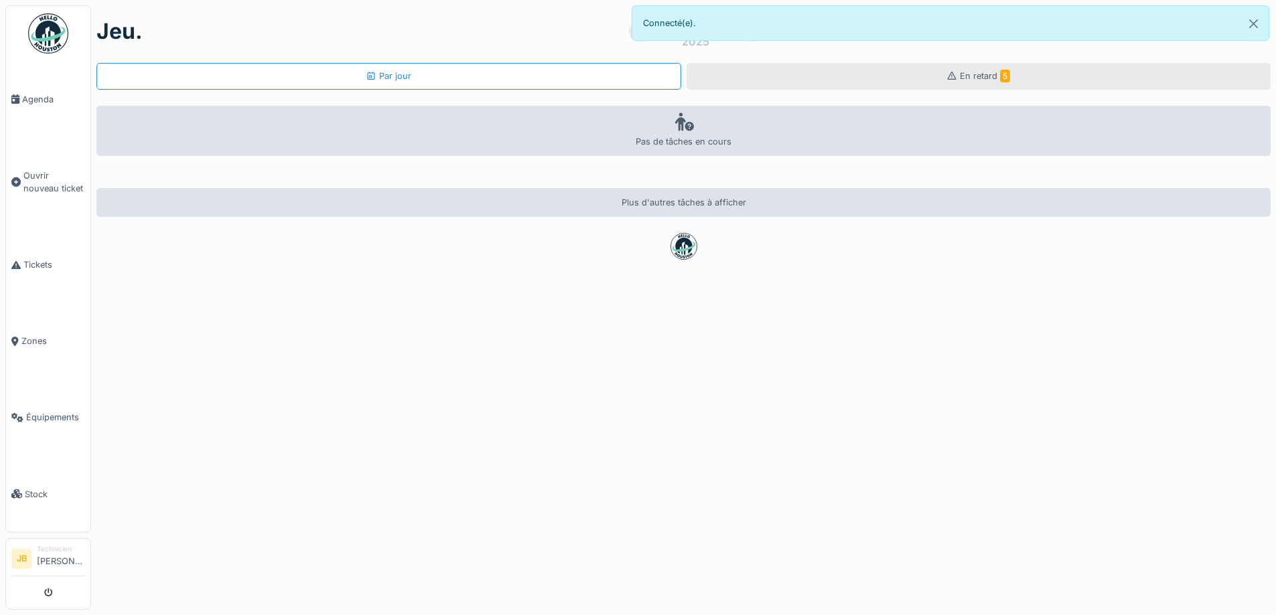  I want to click on a: Tickets, so click(48, 265).